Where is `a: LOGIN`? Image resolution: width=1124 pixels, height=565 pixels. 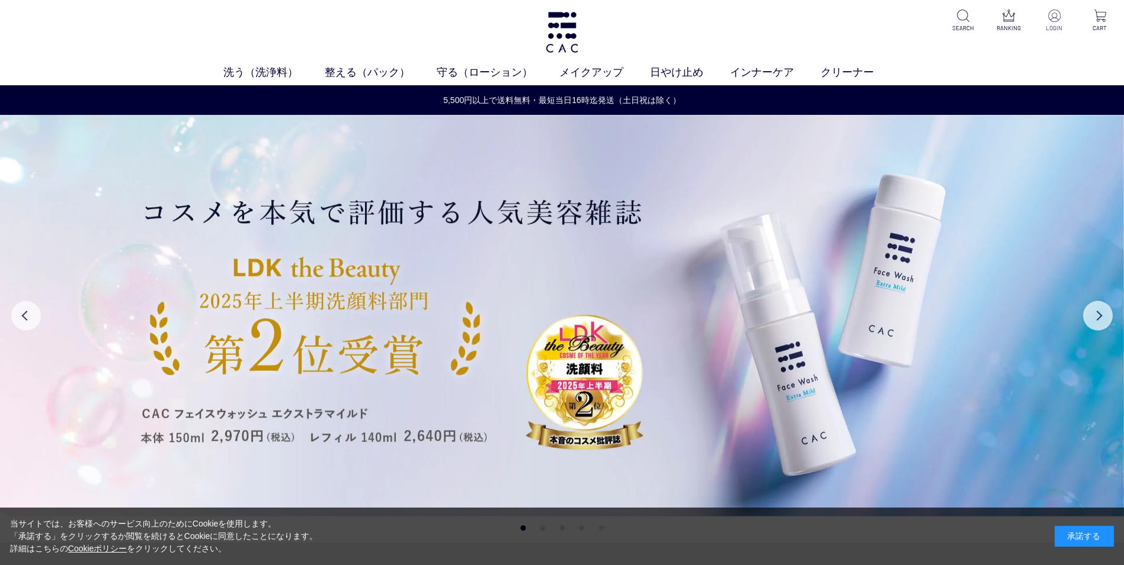 a: LOGIN is located at coordinates (1054, 21).